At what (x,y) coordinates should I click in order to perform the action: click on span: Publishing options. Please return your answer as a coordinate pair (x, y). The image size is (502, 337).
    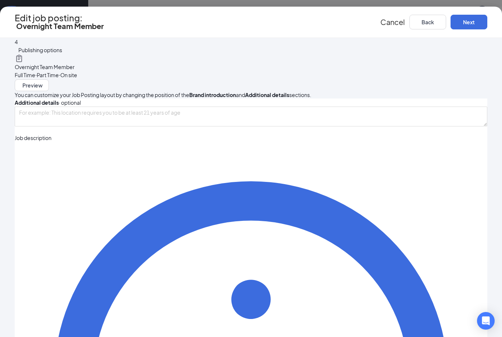
    Looking at the image, I should click on (40, 50).